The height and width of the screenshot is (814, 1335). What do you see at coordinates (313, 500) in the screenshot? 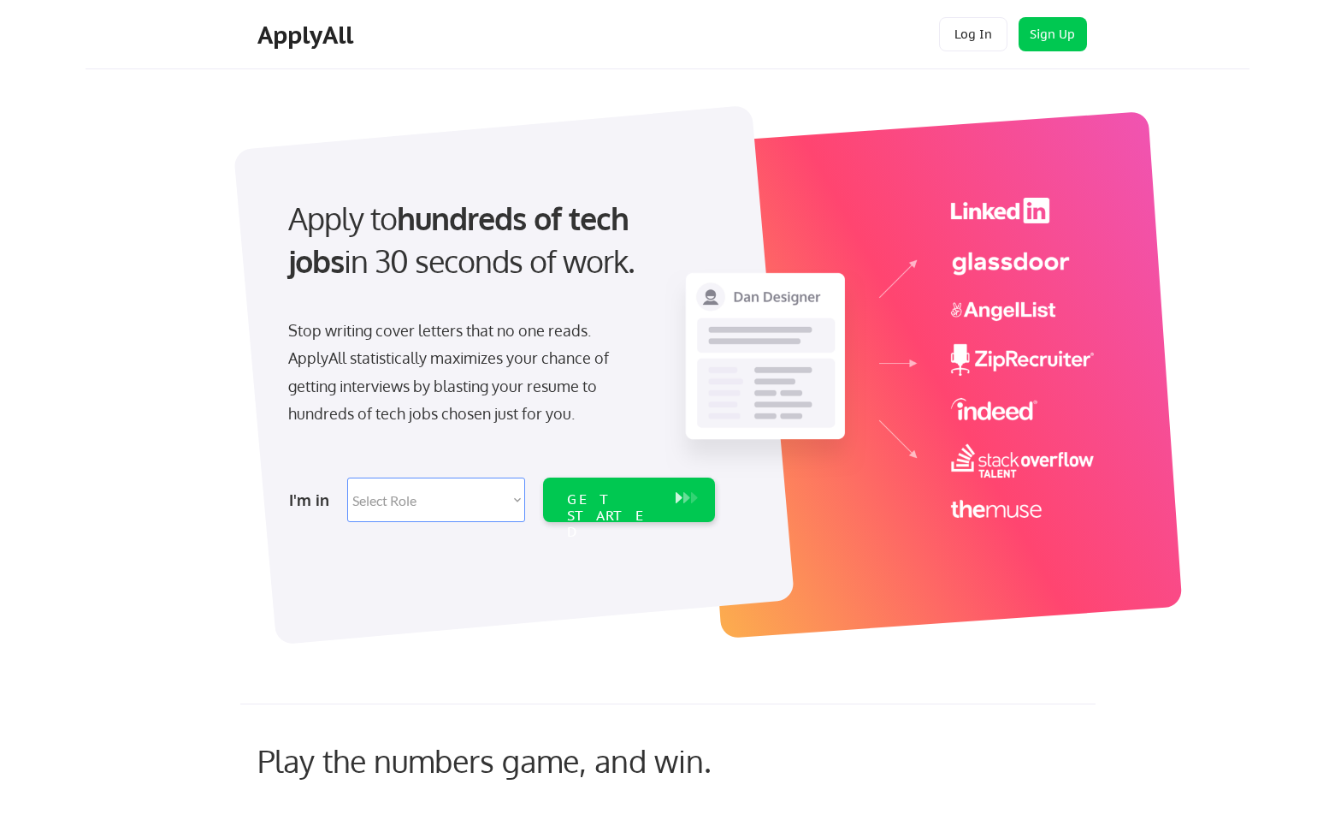
I see `div: I'm in` at bounding box center [313, 500].